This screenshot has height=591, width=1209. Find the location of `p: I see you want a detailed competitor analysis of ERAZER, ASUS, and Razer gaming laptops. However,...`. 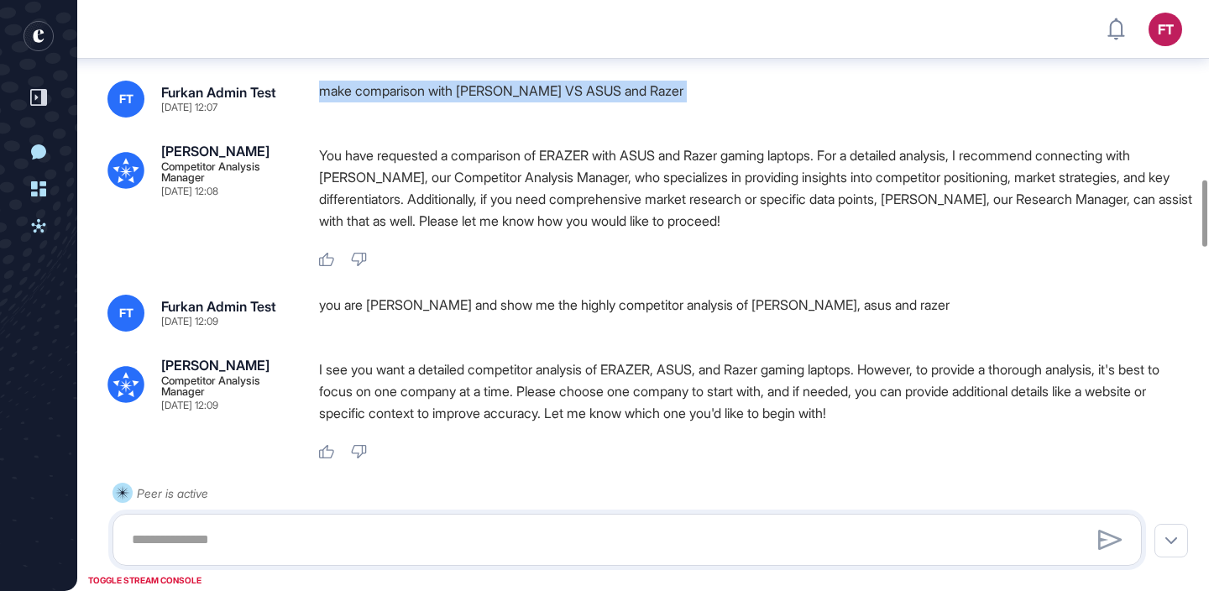

p: I see you want a detailed competitor analysis of ERAZER, ASUS, and Razer gaming laptops. However,... is located at coordinates (756, 391).